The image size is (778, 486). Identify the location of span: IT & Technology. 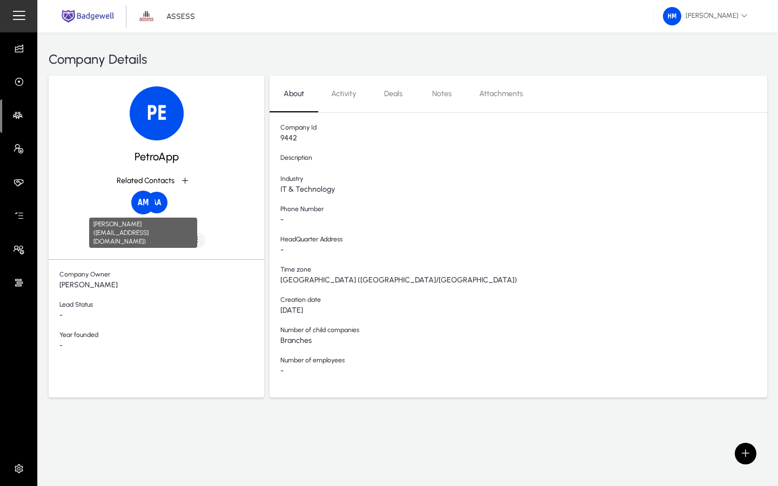
(524, 190).